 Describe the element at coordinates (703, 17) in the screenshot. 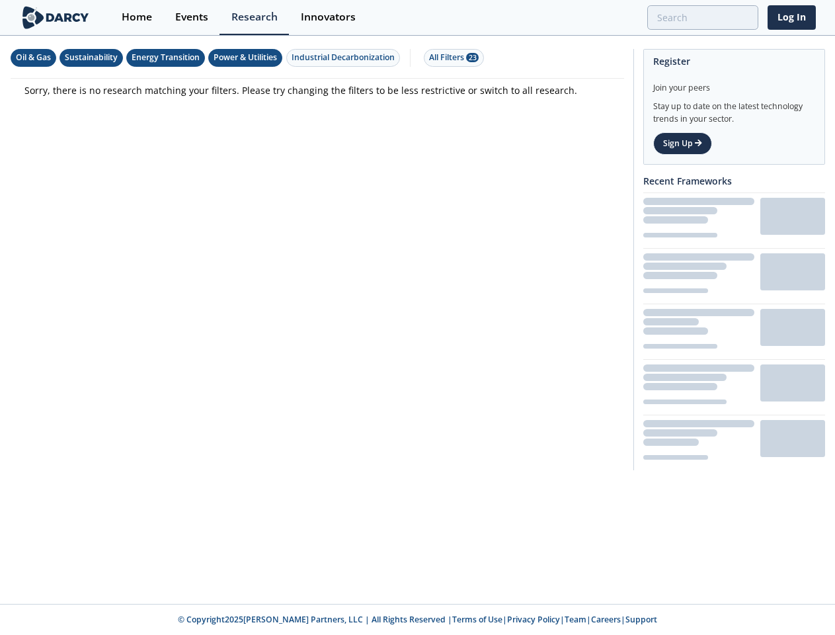

I see `input: Advanced Search` at that location.